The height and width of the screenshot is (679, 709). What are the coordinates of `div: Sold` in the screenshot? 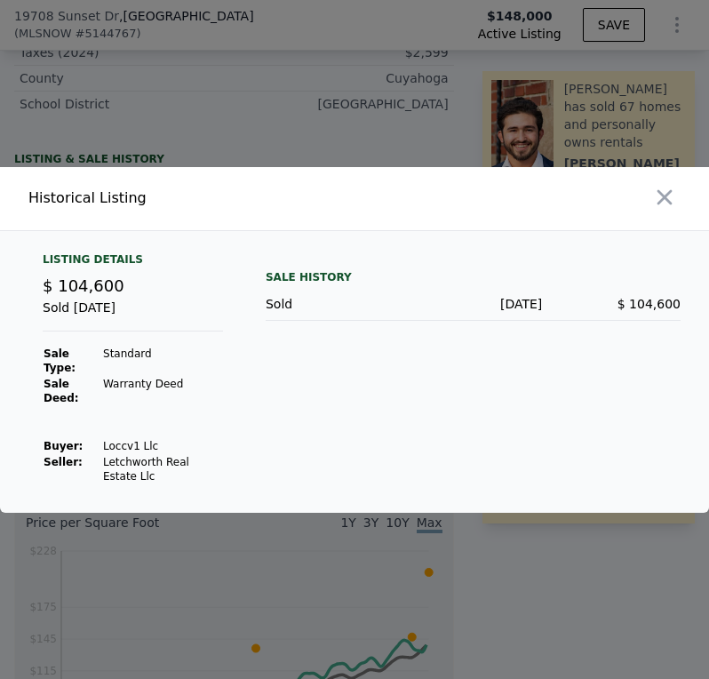 It's located at (335, 304).